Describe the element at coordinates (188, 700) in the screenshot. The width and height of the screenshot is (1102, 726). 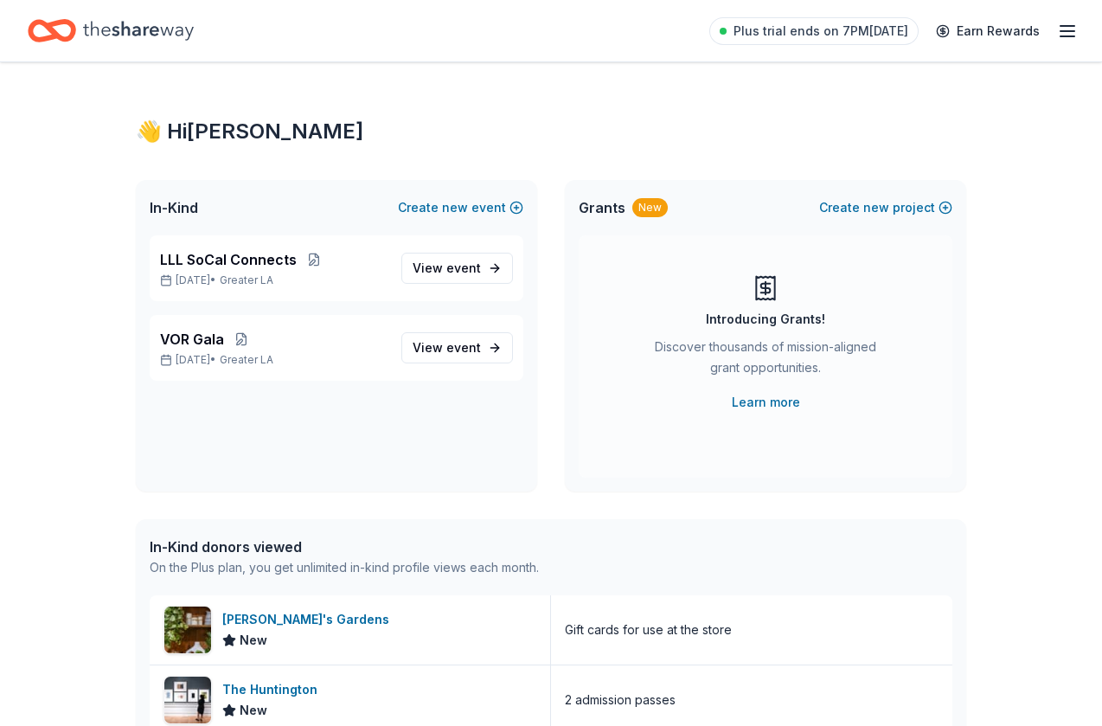
I see `img: Image for The Huntington` at that location.